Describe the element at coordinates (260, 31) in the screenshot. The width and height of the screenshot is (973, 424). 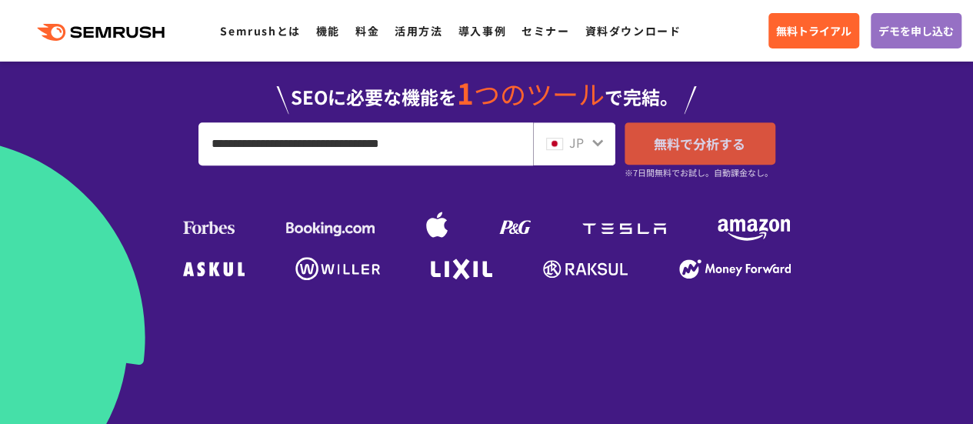
I see `a: Semrushとは` at that location.